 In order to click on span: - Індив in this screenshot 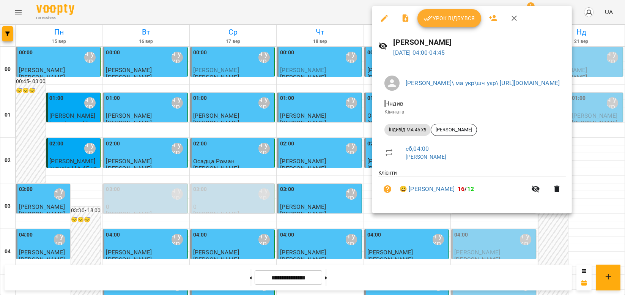, I will do `click(395, 103)`.